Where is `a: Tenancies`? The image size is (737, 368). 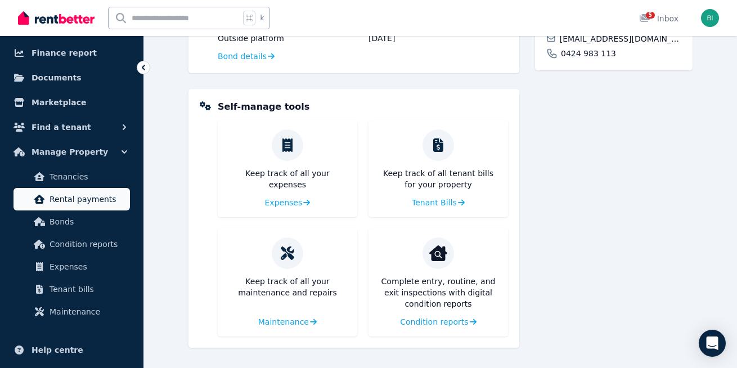
a: Tenancies is located at coordinates (71, 177).